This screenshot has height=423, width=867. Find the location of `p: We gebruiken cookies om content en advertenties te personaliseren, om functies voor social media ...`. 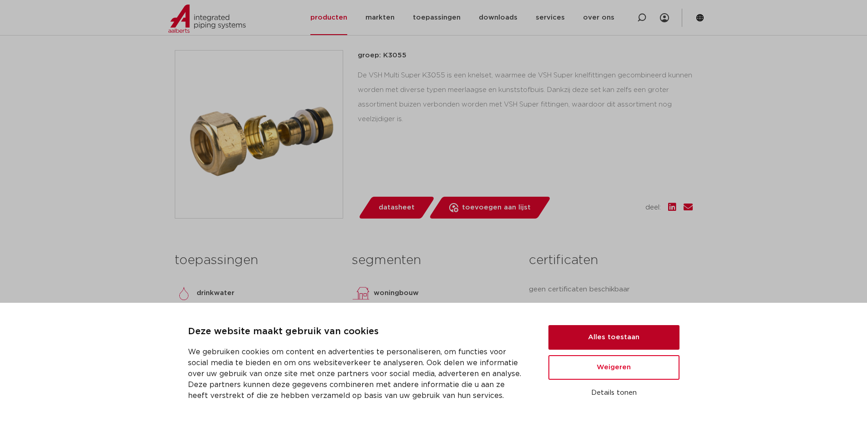

p: We gebruiken cookies om content en advertenties te personaliseren, om functies voor social media ... is located at coordinates (357, 374).